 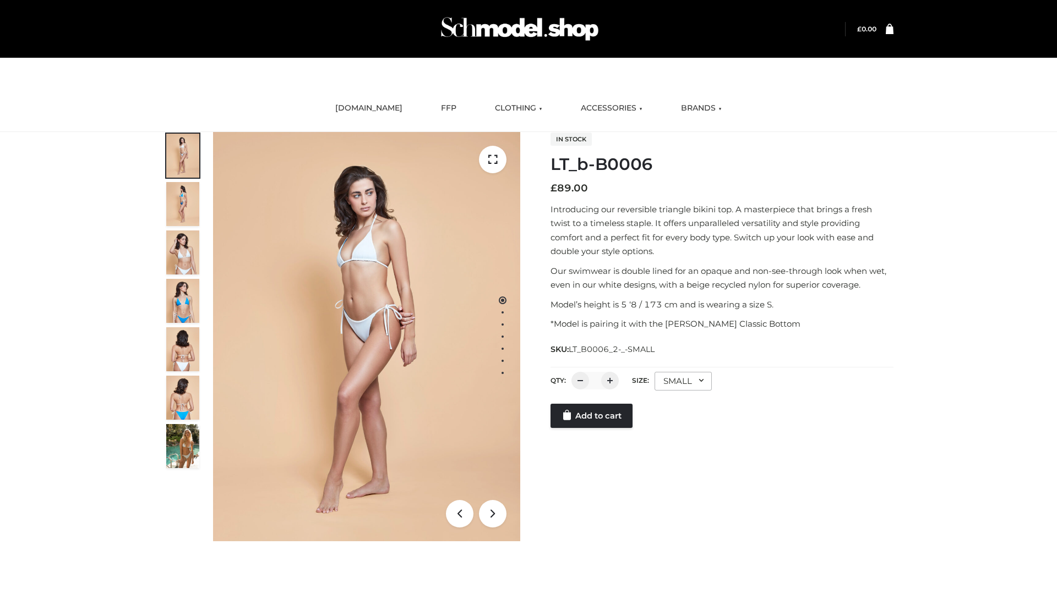 What do you see at coordinates (183, 156) in the screenshot?
I see `img: ArielClassicBikiniTop_CloudNine_AzureSky_OW114ECO_1-scaled.jpg` at bounding box center [183, 156].